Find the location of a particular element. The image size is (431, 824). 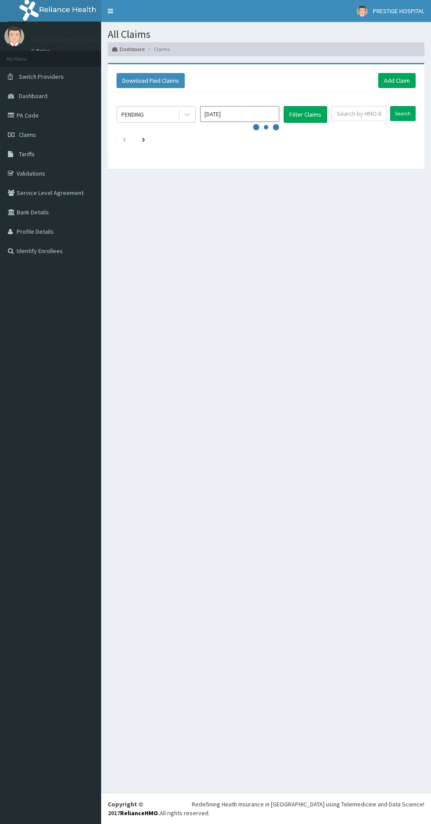

span: Tariffs is located at coordinates (27, 154).